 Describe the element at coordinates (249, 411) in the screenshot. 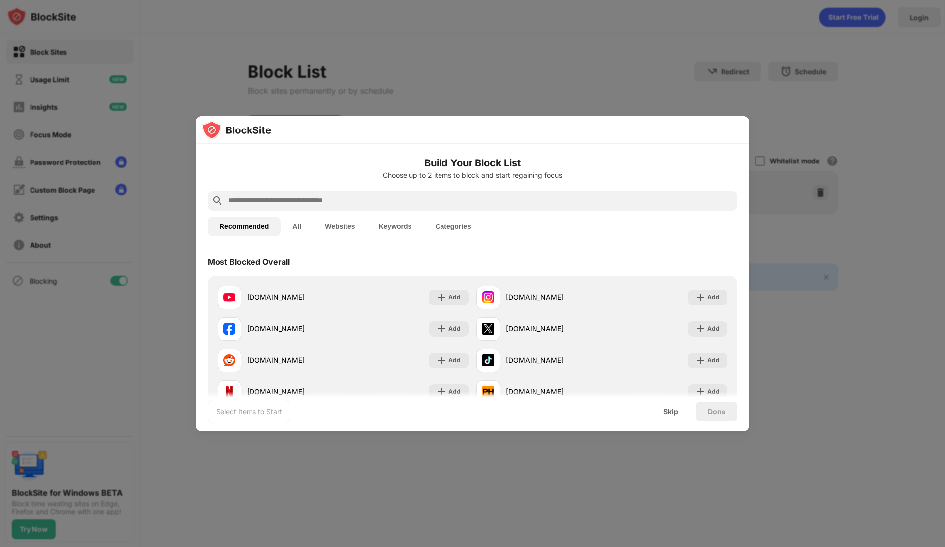

I see `div: Select Items to Start` at that location.